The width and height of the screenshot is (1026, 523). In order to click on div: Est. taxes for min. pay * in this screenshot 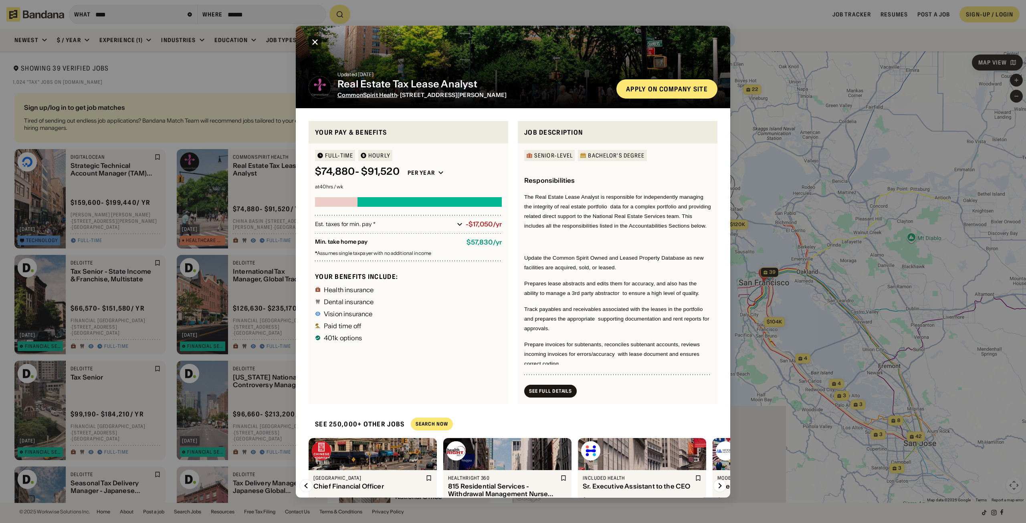, I will do `click(384, 224)`.